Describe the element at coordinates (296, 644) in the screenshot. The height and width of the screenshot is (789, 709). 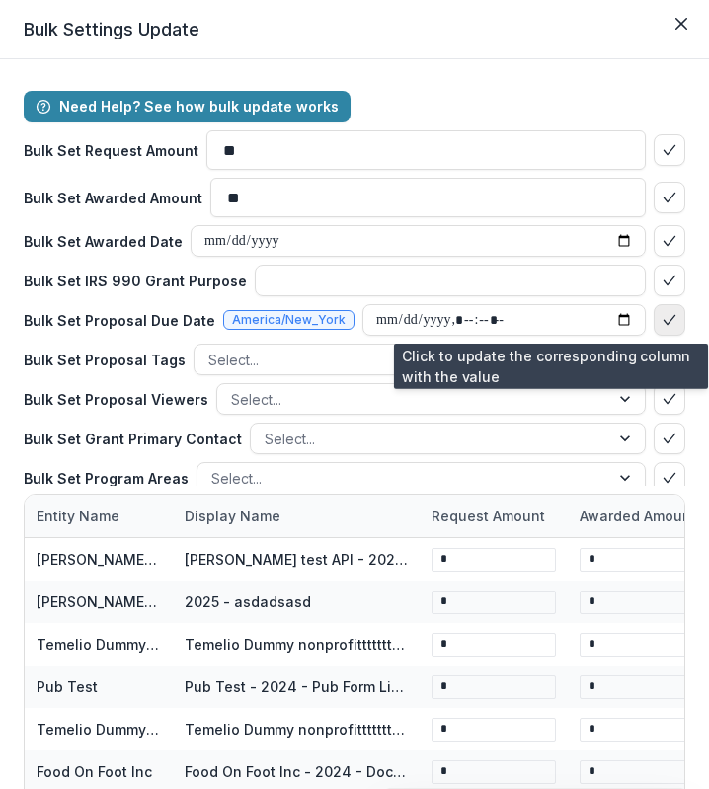
I see `div: Temelio Dummy nonprofittttttttt a4 sda16s5d - 2025 - test` at that location.